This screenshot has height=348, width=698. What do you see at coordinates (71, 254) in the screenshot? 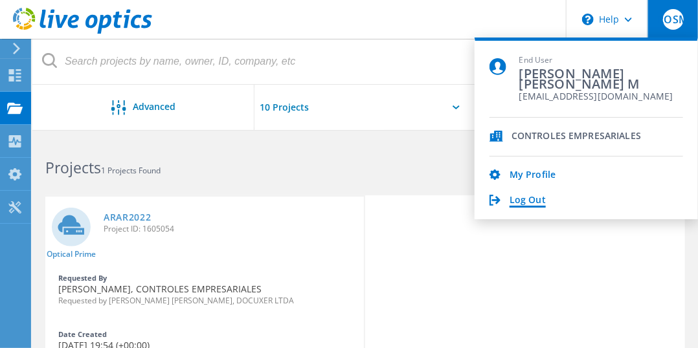
I see `span: Optical Prime` at bounding box center [71, 254].